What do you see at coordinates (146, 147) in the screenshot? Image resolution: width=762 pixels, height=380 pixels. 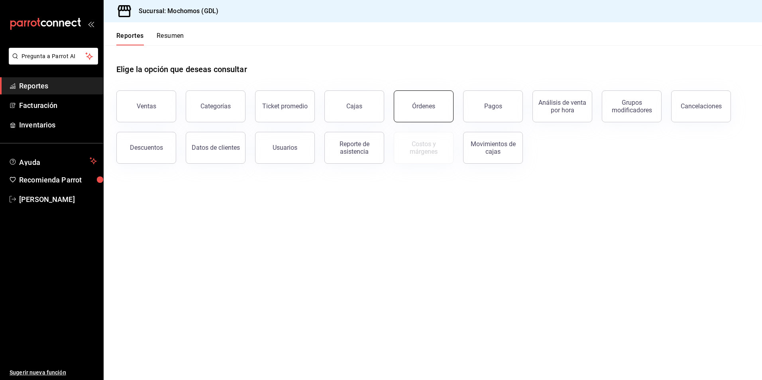 I see `div: Descuentos` at bounding box center [146, 147].